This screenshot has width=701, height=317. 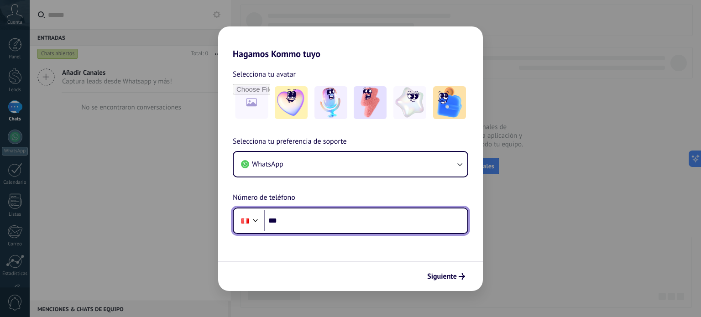 I want to click on span: Siguiente, so click(x=442, y=277).